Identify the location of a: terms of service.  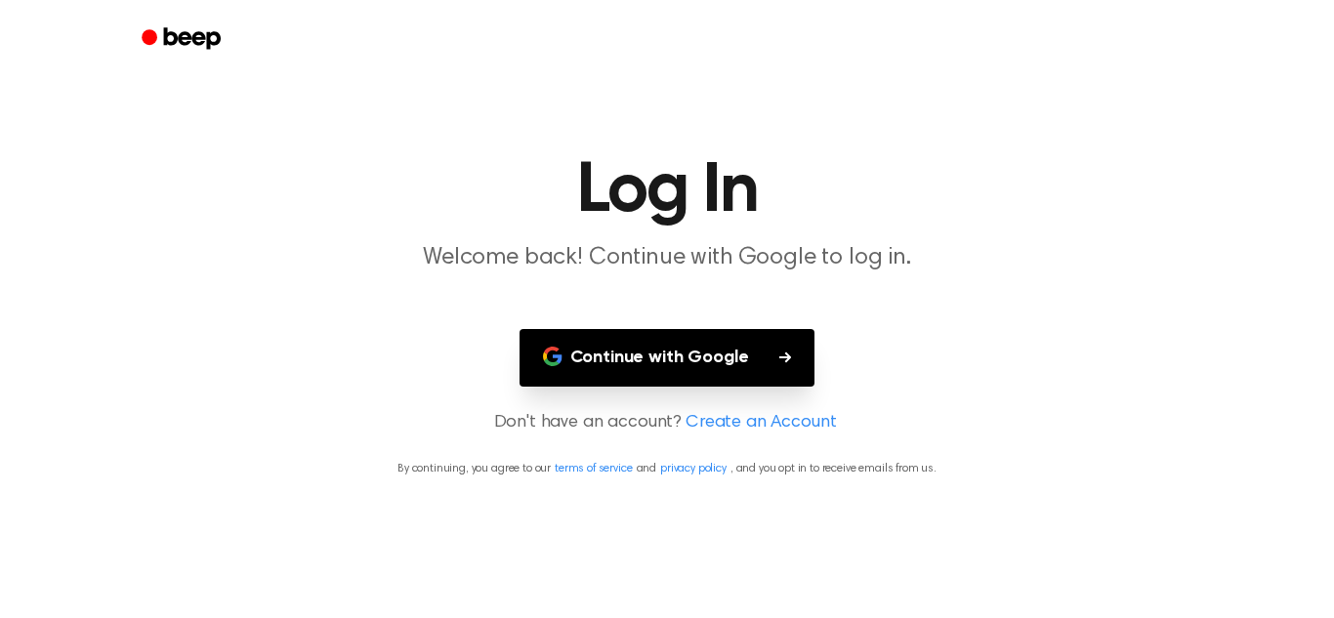
(593, 469).